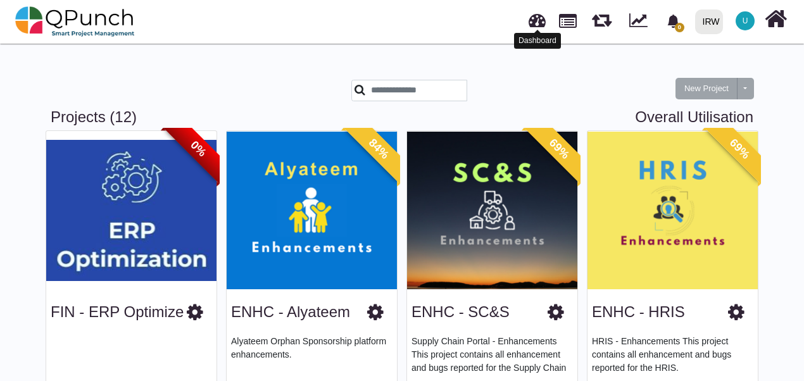  What do you see at coordinates (311, 354) in the screenshot?
I see `p: Alyateem Orphan Sponsorship platform enhancements.` at bounding box center [311, 354].